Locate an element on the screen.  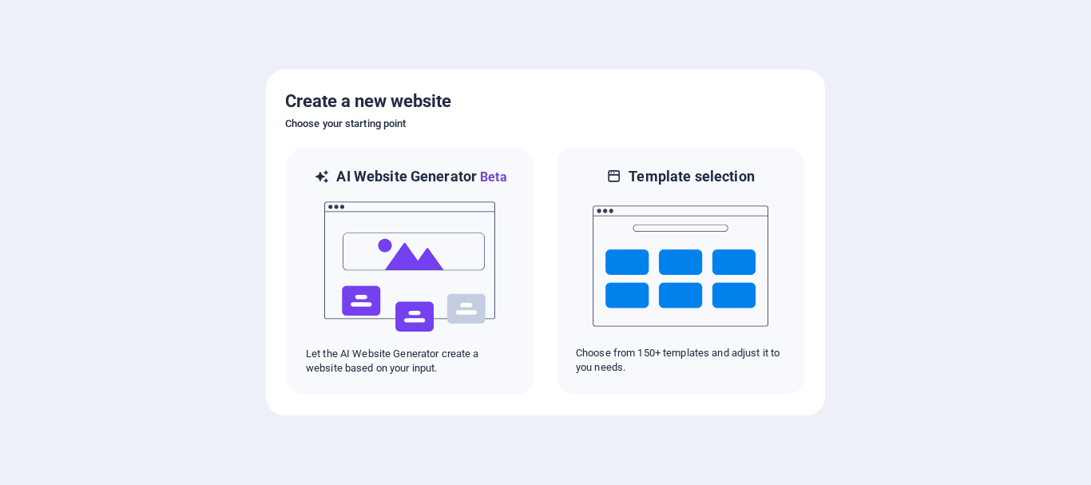
p: Let the AI Website Generator create a website based on your input. is located at coordinates (410, 361).